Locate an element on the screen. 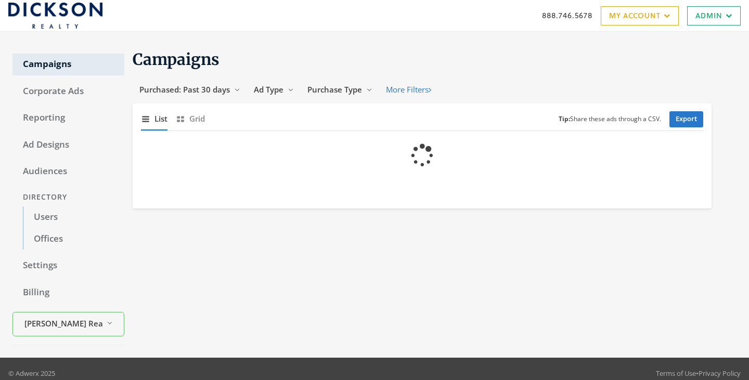 The height and width of the screenshot is (380, 749). button: More Filters is located at coordinates (408, 89).